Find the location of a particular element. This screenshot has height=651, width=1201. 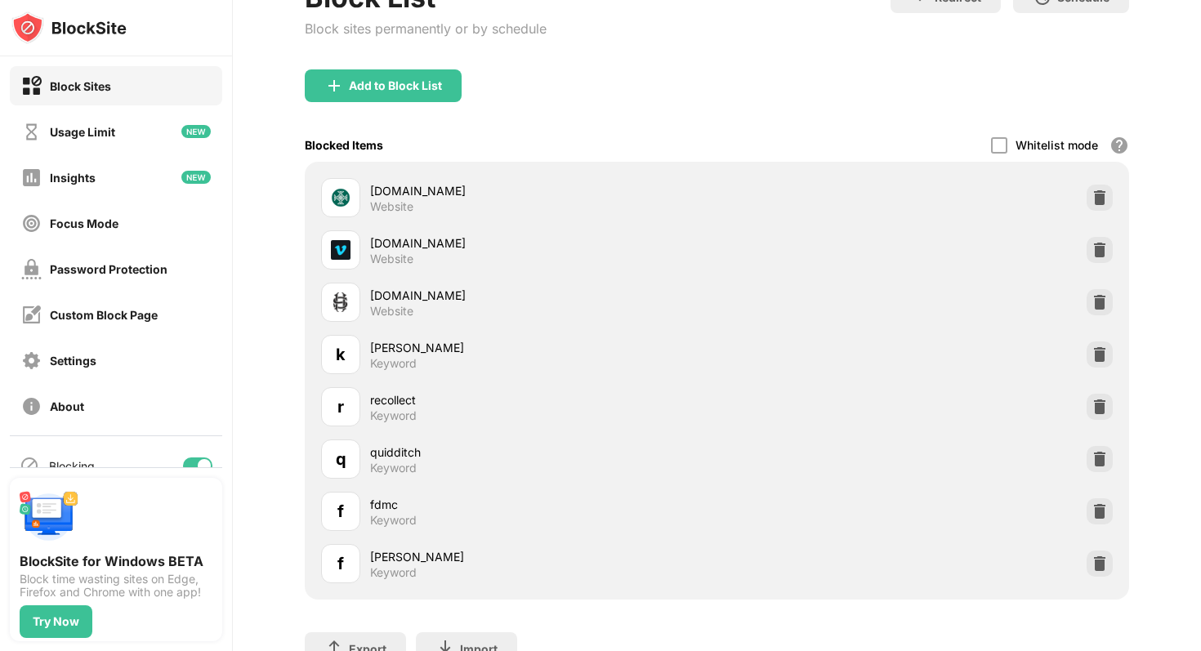

img: blocking-icon.svg is located at coordinates (29, 466).